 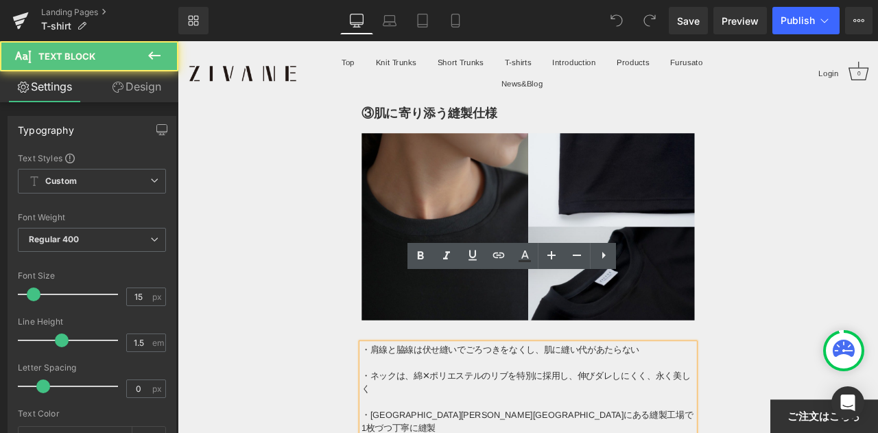 What do you see at coordinates (616, 21) in the screenshot?
I see `button: Undo` at bounding box center [616, 21].